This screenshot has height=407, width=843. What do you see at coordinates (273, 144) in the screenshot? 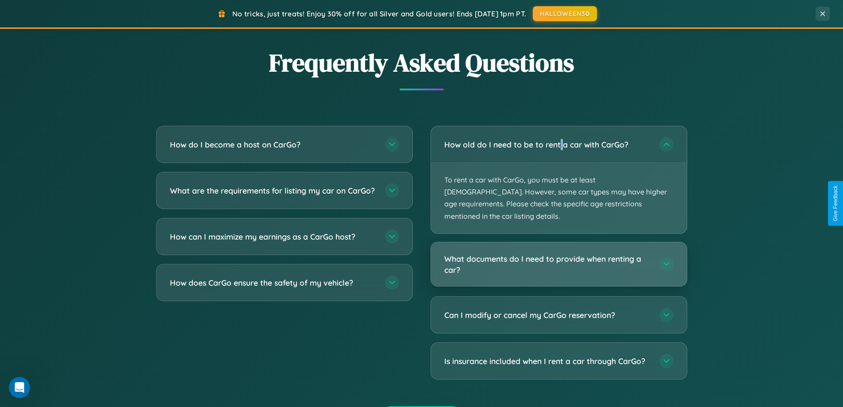
I see `h3: How do I become a host on CarGo?` at bounding box center [273, 144].